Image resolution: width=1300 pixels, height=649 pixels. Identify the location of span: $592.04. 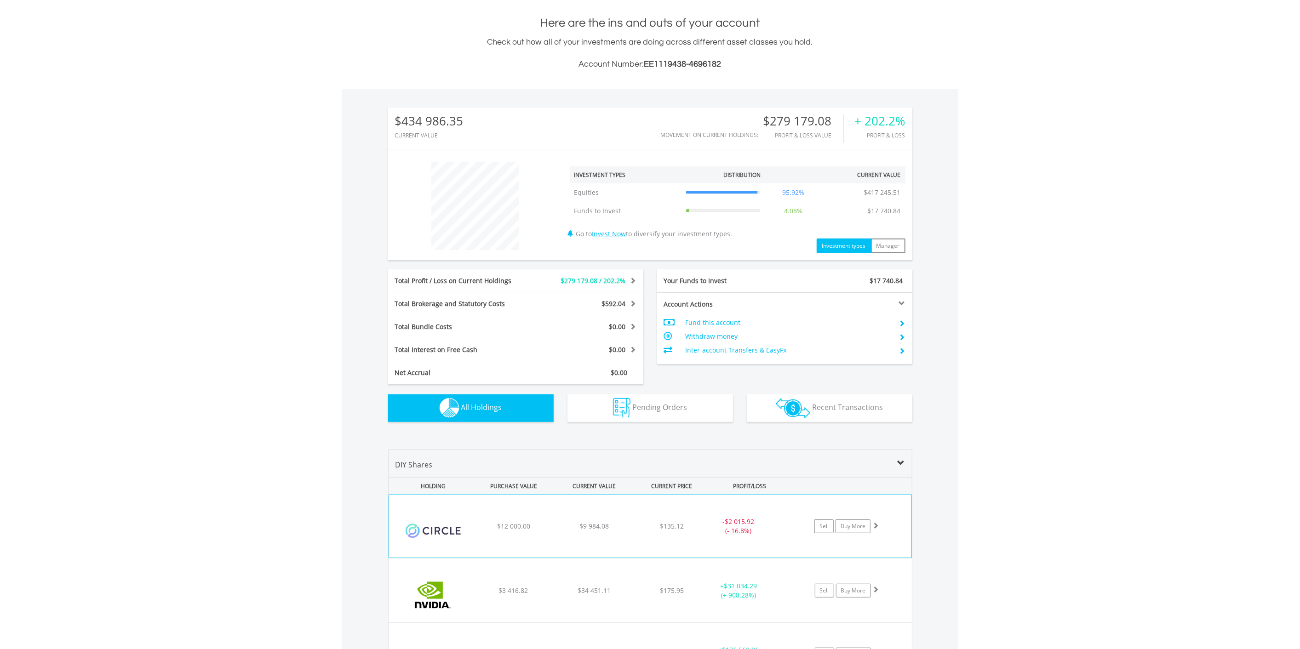
(614, 303).